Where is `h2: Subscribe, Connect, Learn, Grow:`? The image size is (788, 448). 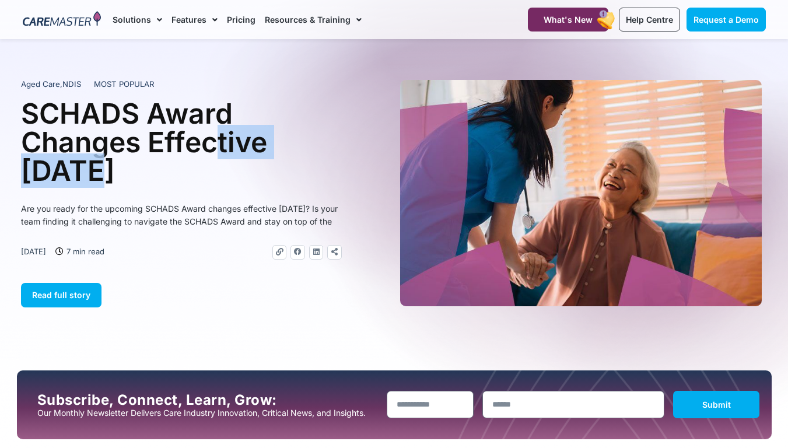 h2: Subscribe, Connect, Learn, Grow: is located at coordinates (208, 400).